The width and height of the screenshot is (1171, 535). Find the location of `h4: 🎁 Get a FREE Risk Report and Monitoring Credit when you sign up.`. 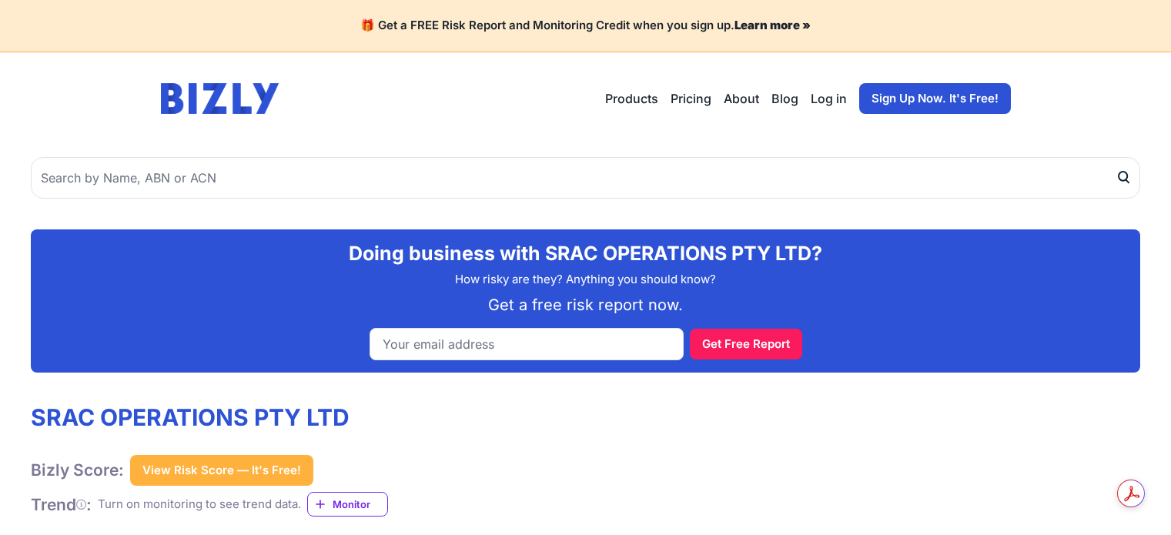

h4: 🎁 Get a FREE Risk Report and Monitoring Credit when you sign up. is located at coordinates (585, 25).